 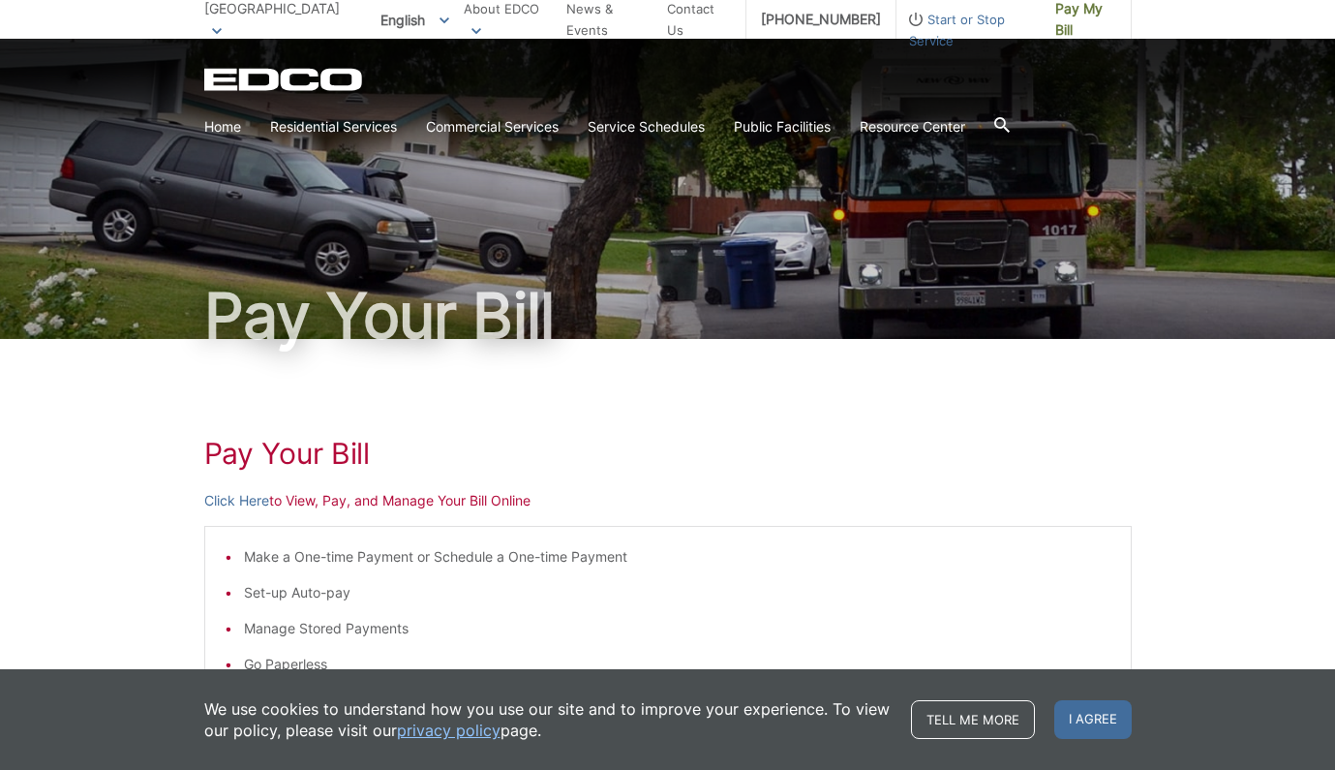 What do you see at coordinates (782, 127) in the screenshot?
I see `a: Public Facilities` at bounding box center [782, 127].